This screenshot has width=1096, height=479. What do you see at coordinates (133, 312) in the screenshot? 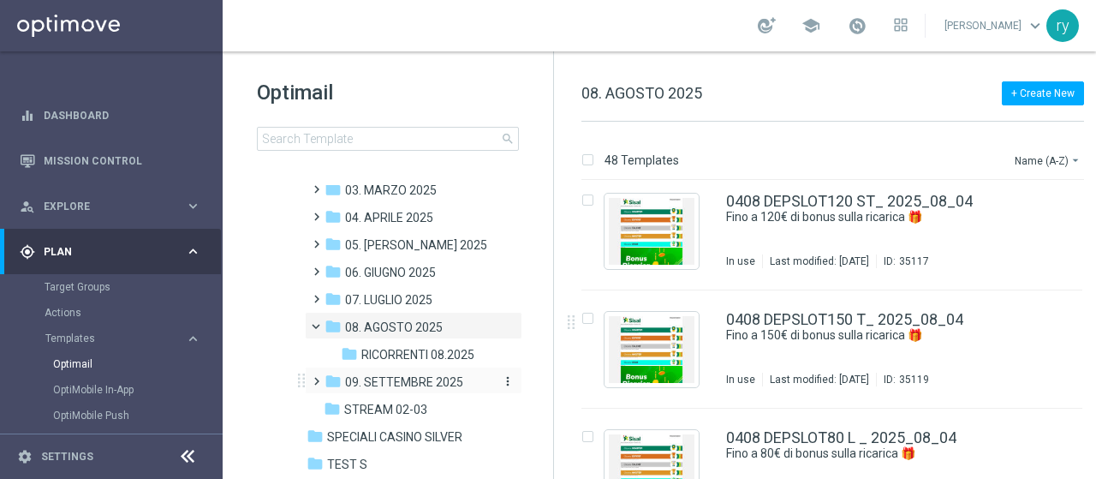
I see `div: Actions` at bounding box center [133, 312].